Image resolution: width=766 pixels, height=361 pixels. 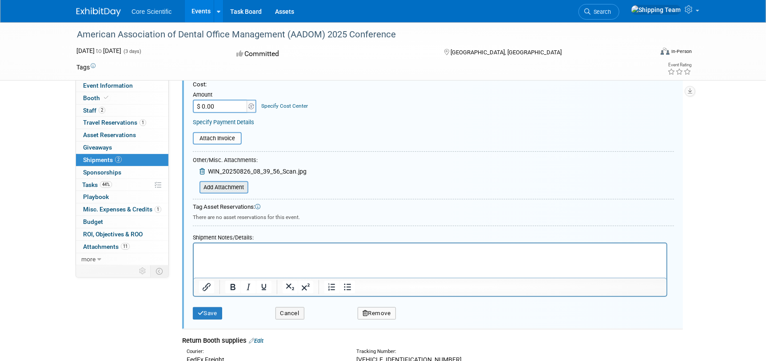 I want to click on span: Event Information, so click(x=108, y=85).